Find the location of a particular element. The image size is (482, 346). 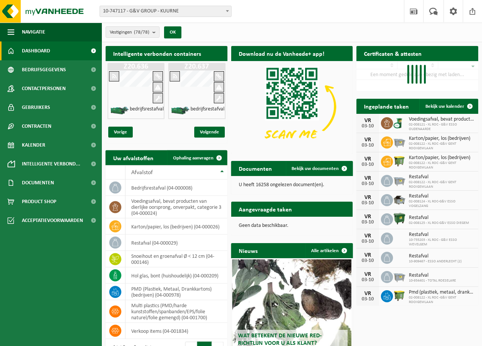

td: multi plastics (PMD/harde kunststoffen/spanbanden/EPS/folie naturel/folie gemengd) (04-001700) is located at coordinates (176, 312).